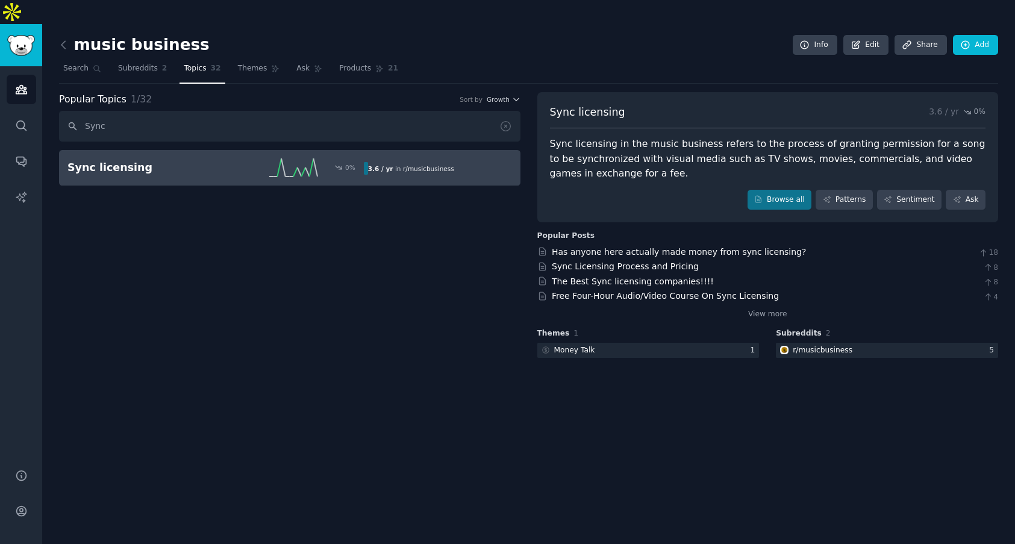 This screenshot has width=1015, height=544. Describe the element at coordinates (665, 296) in the screenshot. I see `a: Free Four-Hour Audio/Video Course On Sync Licensing` at that location.